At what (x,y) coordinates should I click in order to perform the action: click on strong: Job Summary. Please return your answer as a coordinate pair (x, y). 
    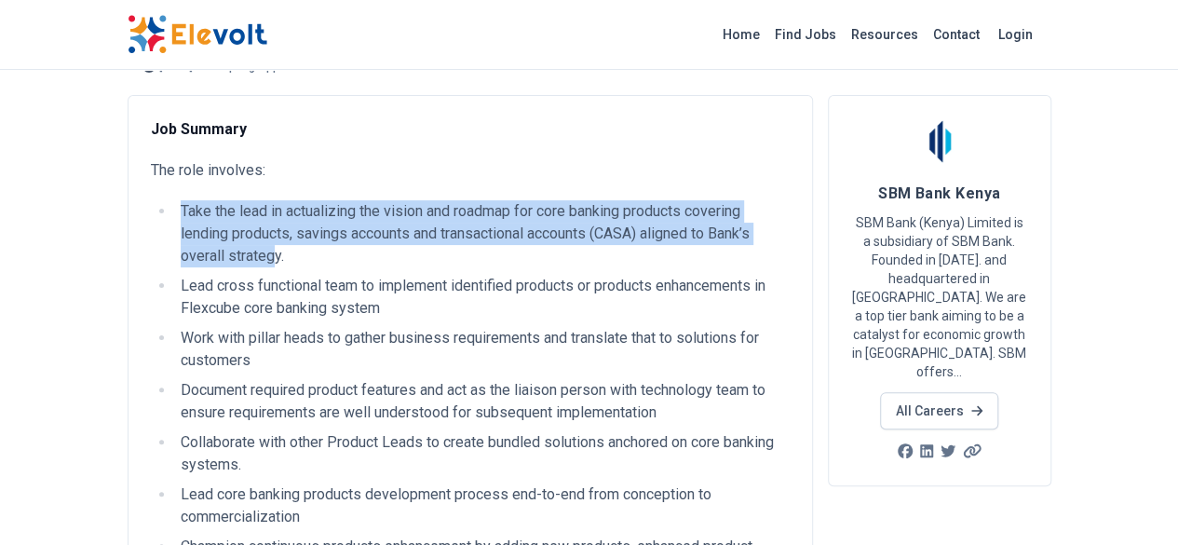
    Looking at the image, I should click on (198, 128).